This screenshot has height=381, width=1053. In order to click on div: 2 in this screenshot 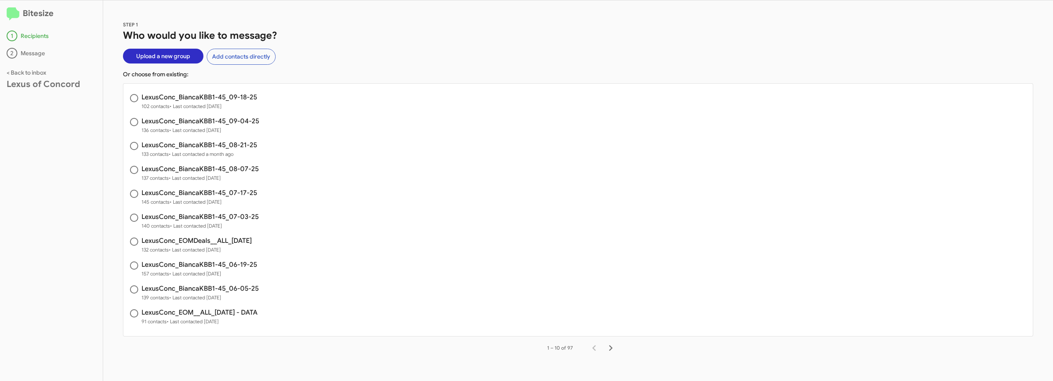, I will do `click(12, 53)`.